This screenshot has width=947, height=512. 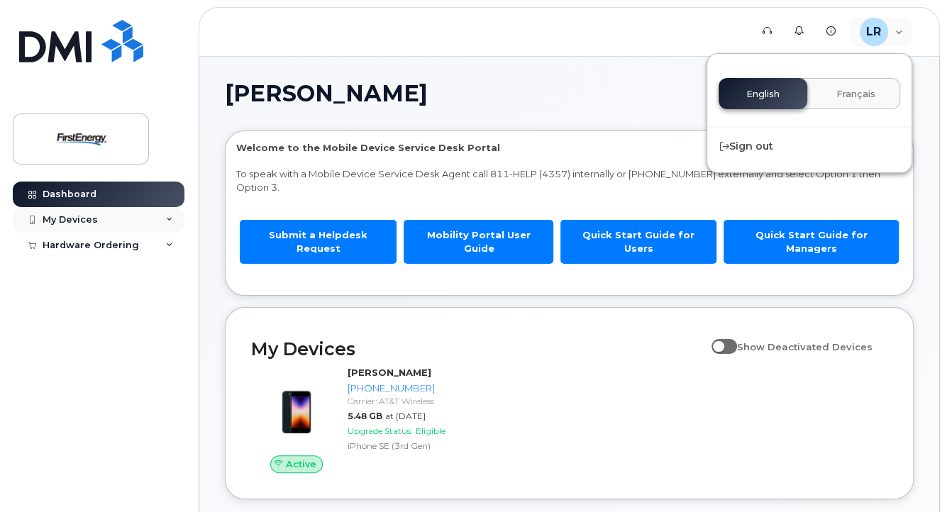 I want to click on span: Active, so click(x=301, y=464).